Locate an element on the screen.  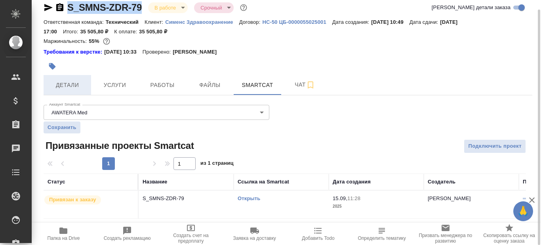
span: Добавить Todo is located at coordinates (318, 238).